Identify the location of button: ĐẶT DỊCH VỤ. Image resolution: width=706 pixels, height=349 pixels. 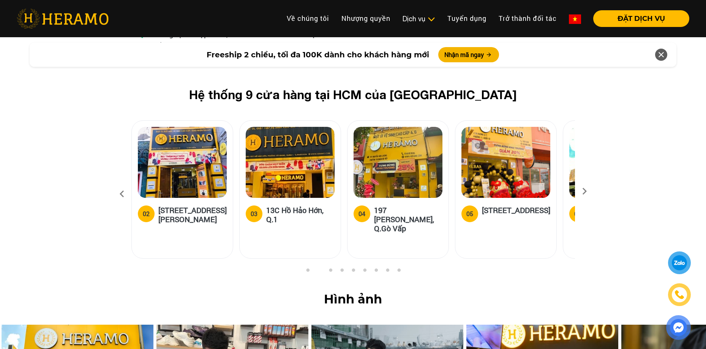
(641, 19).